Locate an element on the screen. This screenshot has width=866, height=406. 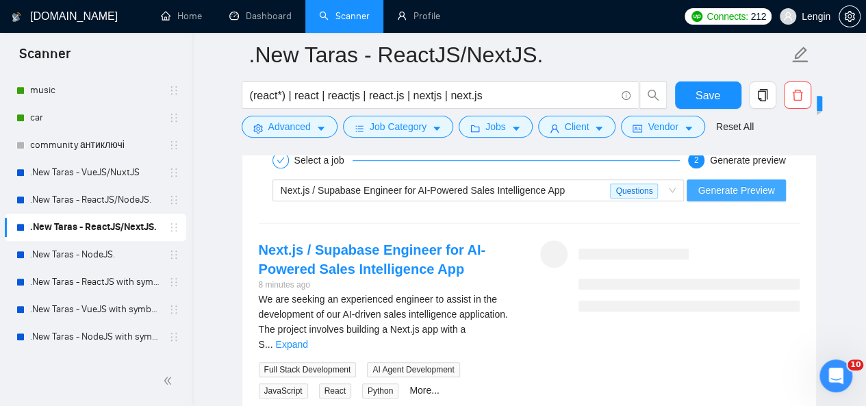
a: .New Taras - VueJS with symbols is located at coordinates (95, 309).